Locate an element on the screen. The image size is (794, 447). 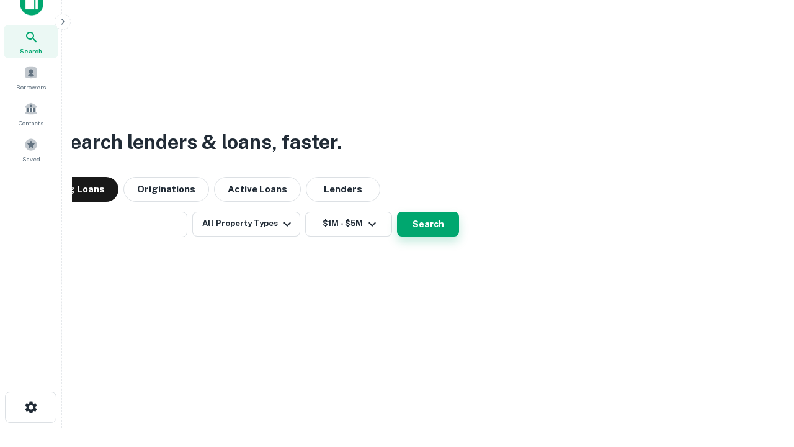
h3: Search lenders & loans, faster. is located at coordinates (199, 142).